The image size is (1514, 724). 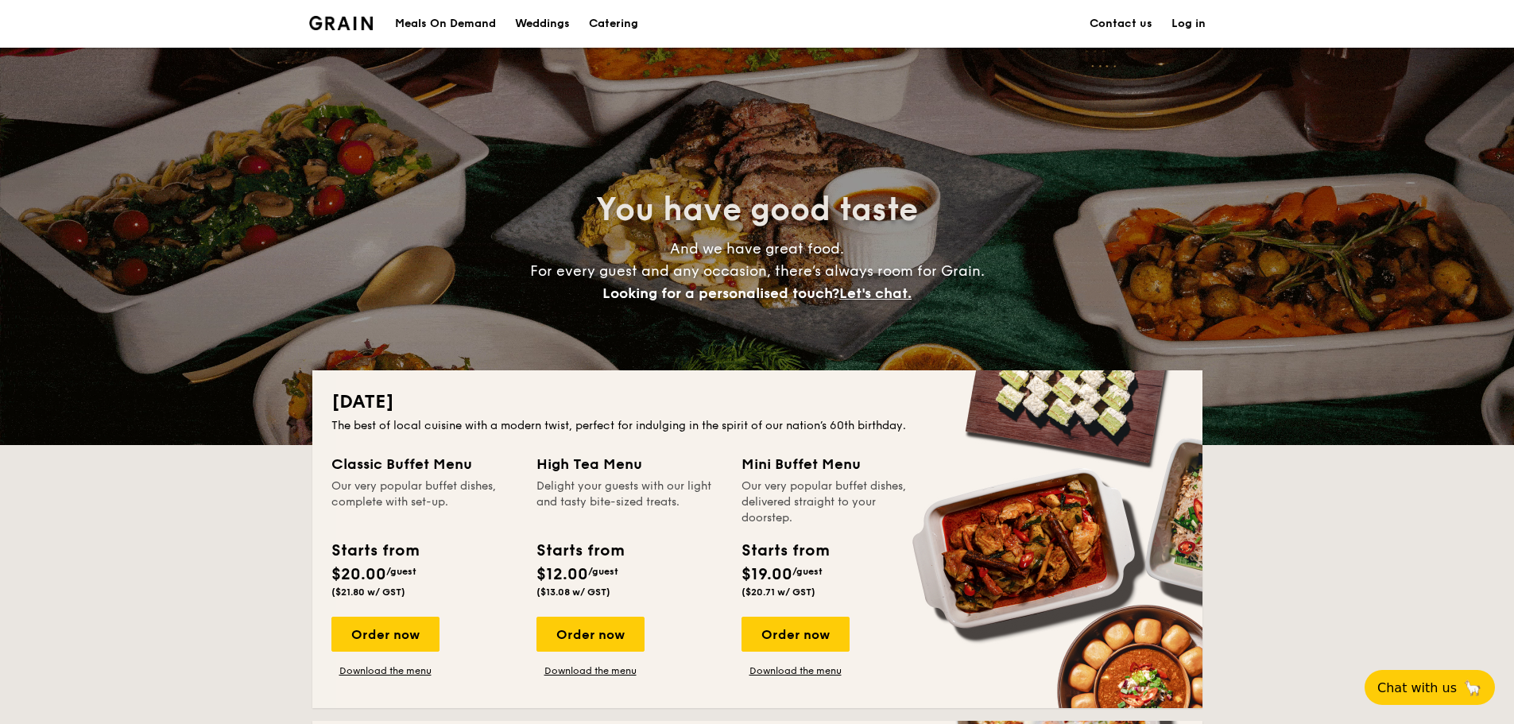 What do you see at coordinates (757, 271) in the screenshot?
I see `span: And we have great food. For every guest and any occasion, there’s always room for Grain.` at bounding box center [757, 271].